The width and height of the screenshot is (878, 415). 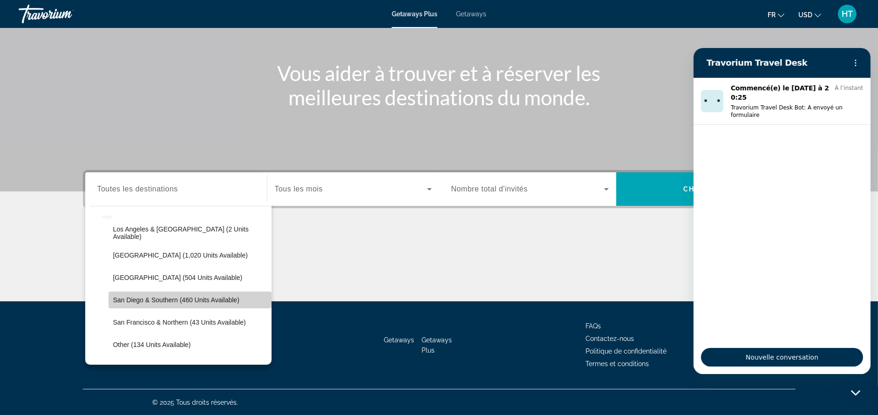 What do you see at coordinates (626, 351) in the screenshot?
I see `a: Politique de confidentialité` at bounding box center [626, 351].